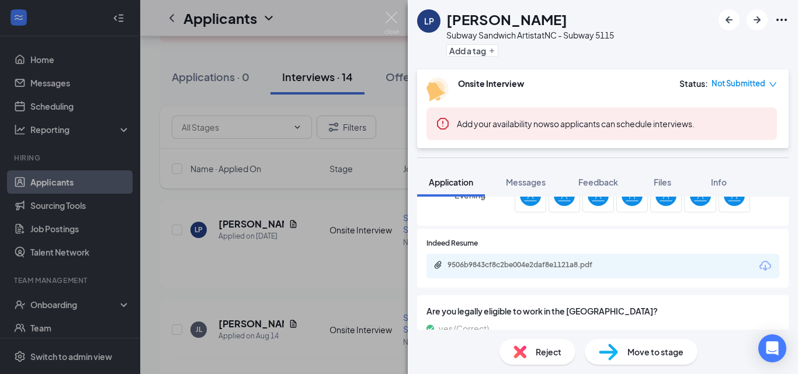  Describe the element at coordinates (729, 20) in the screenshot. I see `button: ArrowLeftNew` at that location.